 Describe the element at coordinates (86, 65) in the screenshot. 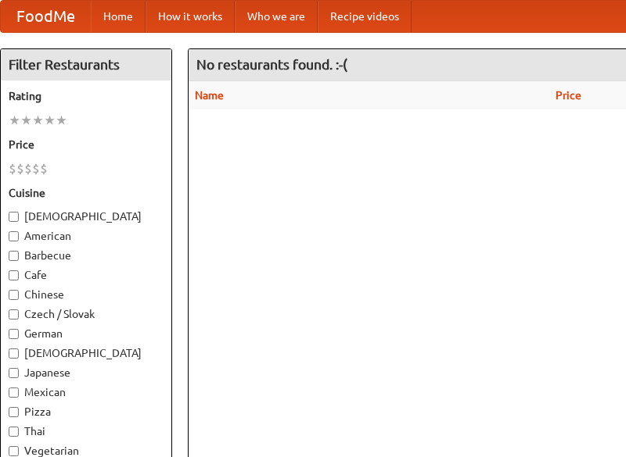

I see `h4: Filter Restaurants` at that location.